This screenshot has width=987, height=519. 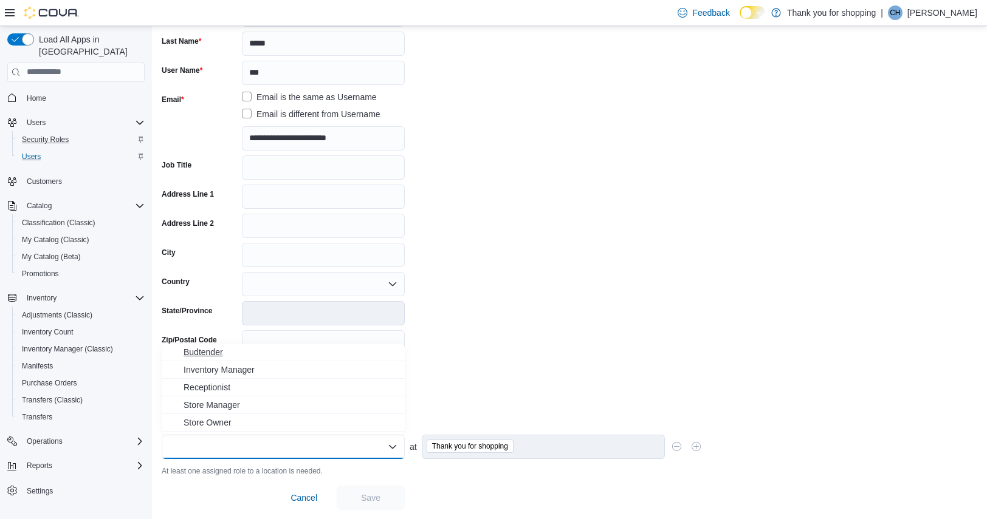 What do you see at coordinates (44, 182) in the screenshot?
I see `a: Customers` at bounding box center [44, 182].